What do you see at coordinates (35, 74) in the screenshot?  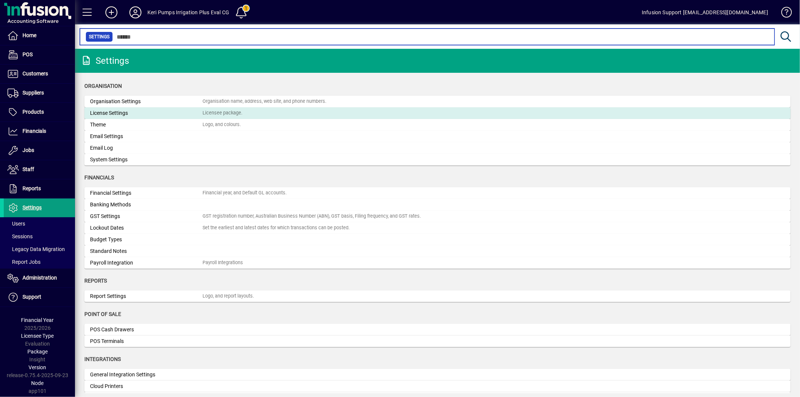 I see `span: Customers` at bounding box center [35, 74].